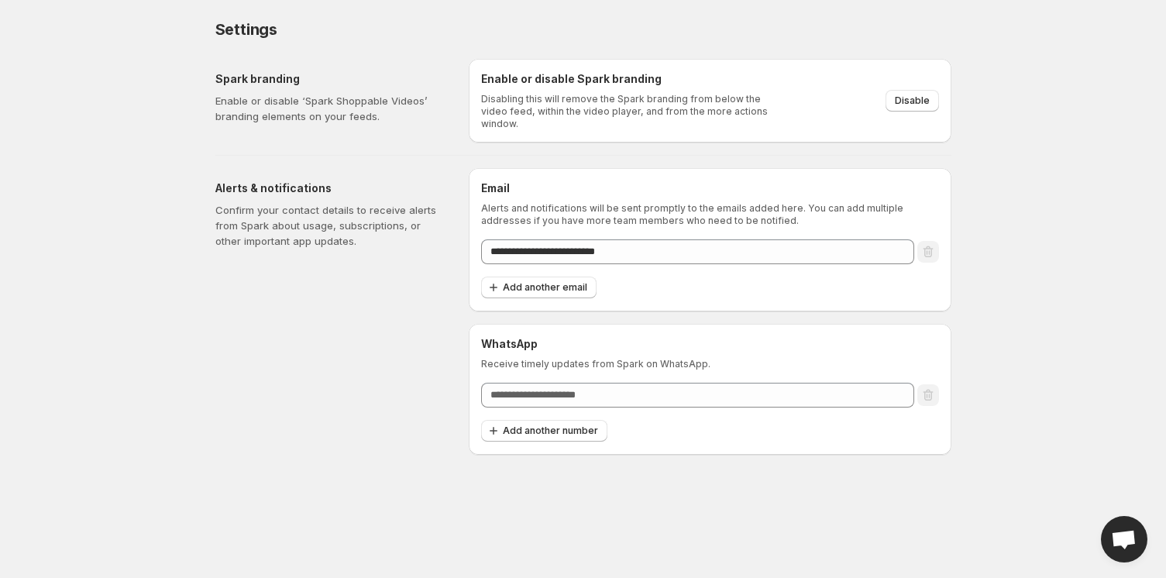 This screenshot has height=578, width=1166. Describe the element at coordinates (629, 112) in the screenshot. I see `p: Disabling this will remove the Spark branding from below the video feed, within the video player,...` at that location.